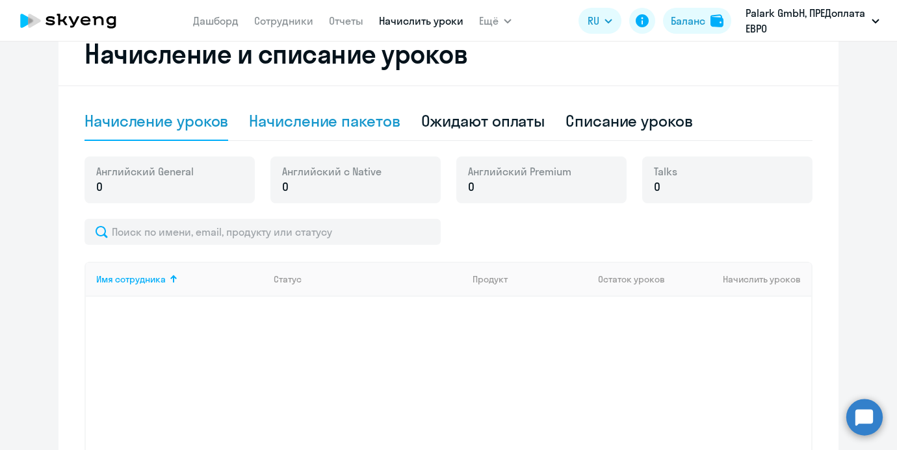 The height and width of the screenshot is (450, 897). I want to click on span: Английский с Native, so click(331, 172).